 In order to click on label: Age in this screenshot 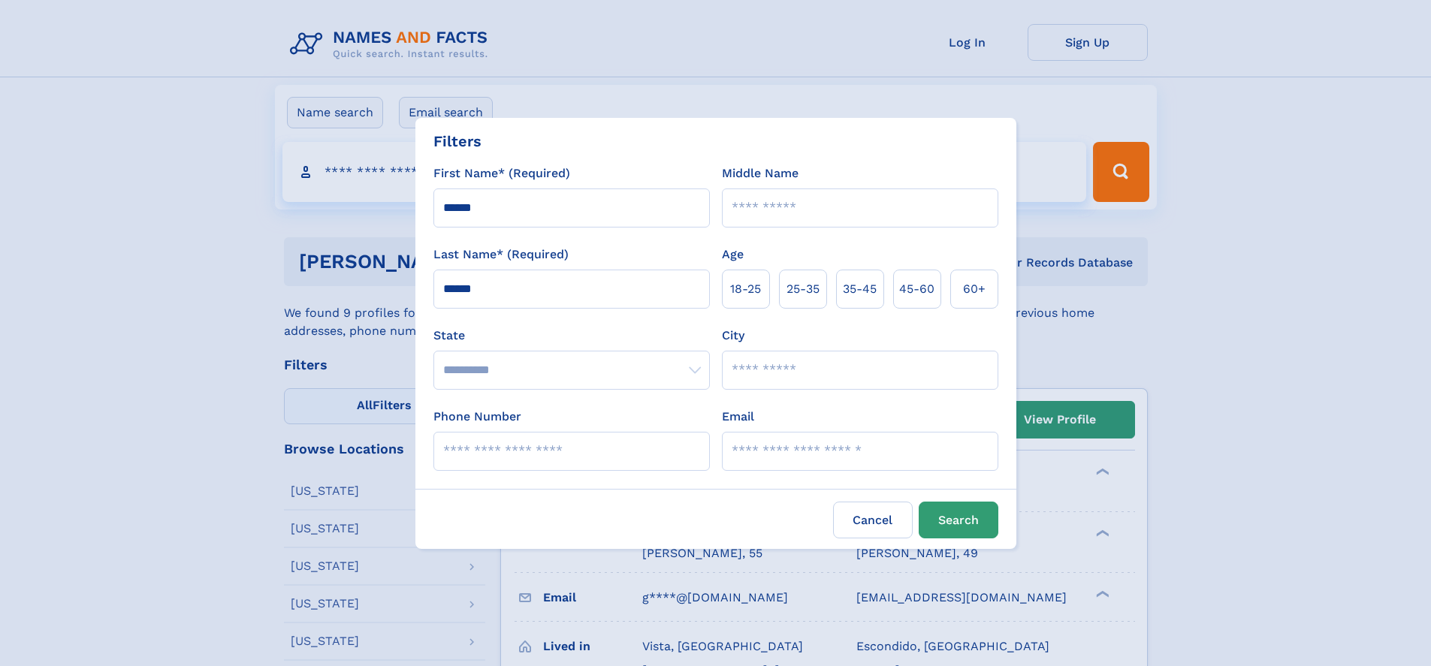, I will do `click(733, 255)`.